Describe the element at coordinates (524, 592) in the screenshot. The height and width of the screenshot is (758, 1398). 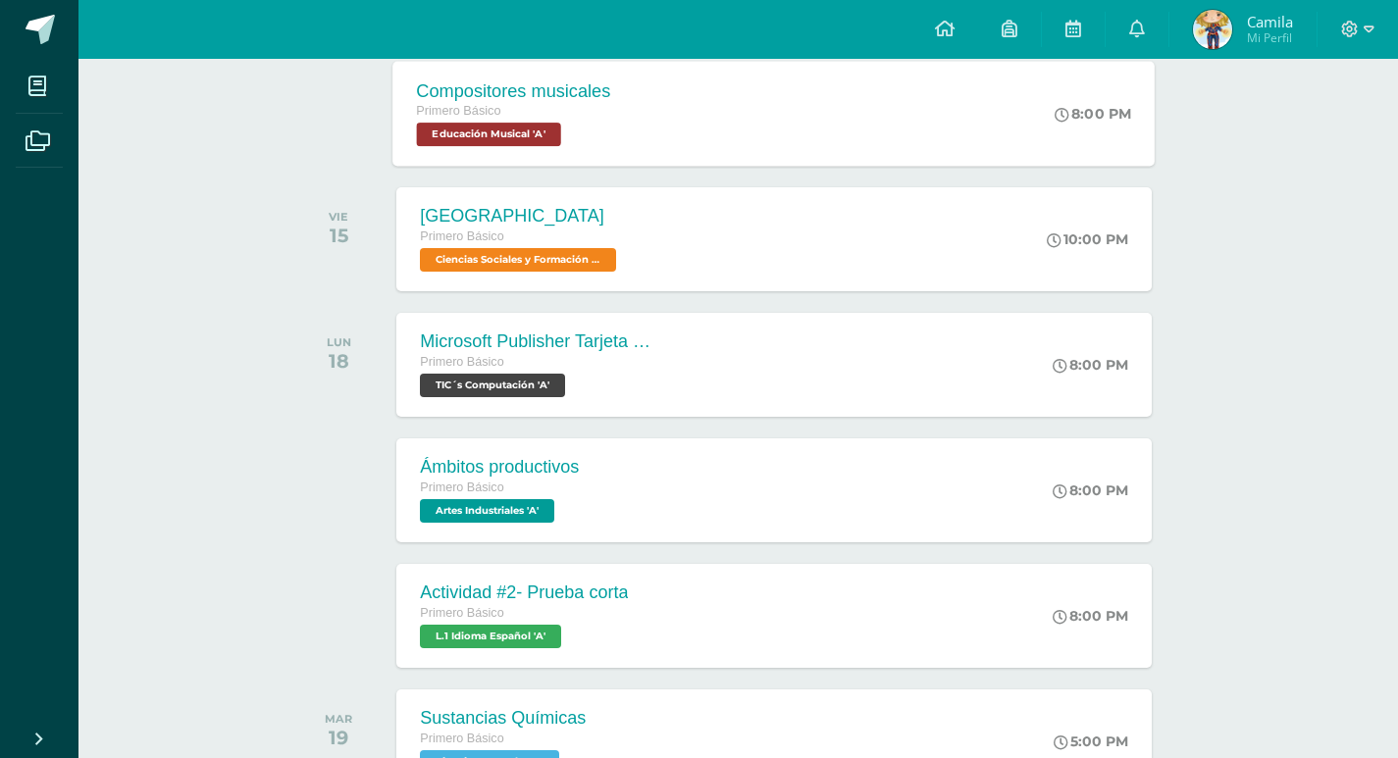
I see `div: Actividad #2- Prueba corta` at that location.